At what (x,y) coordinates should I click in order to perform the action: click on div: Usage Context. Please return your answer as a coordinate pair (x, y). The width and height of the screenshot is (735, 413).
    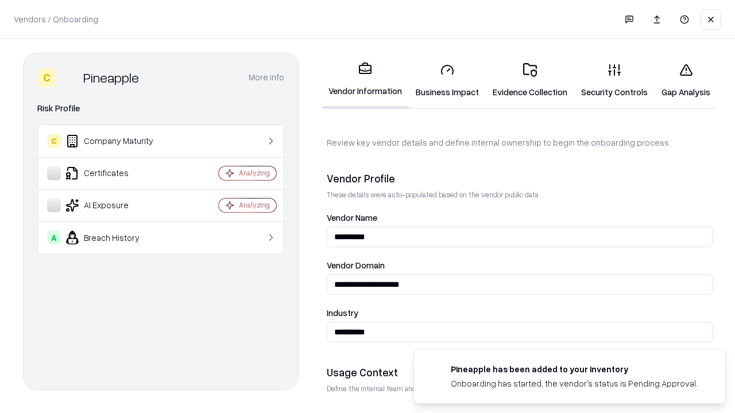
    Looking at the image, I should click on (520, 373).